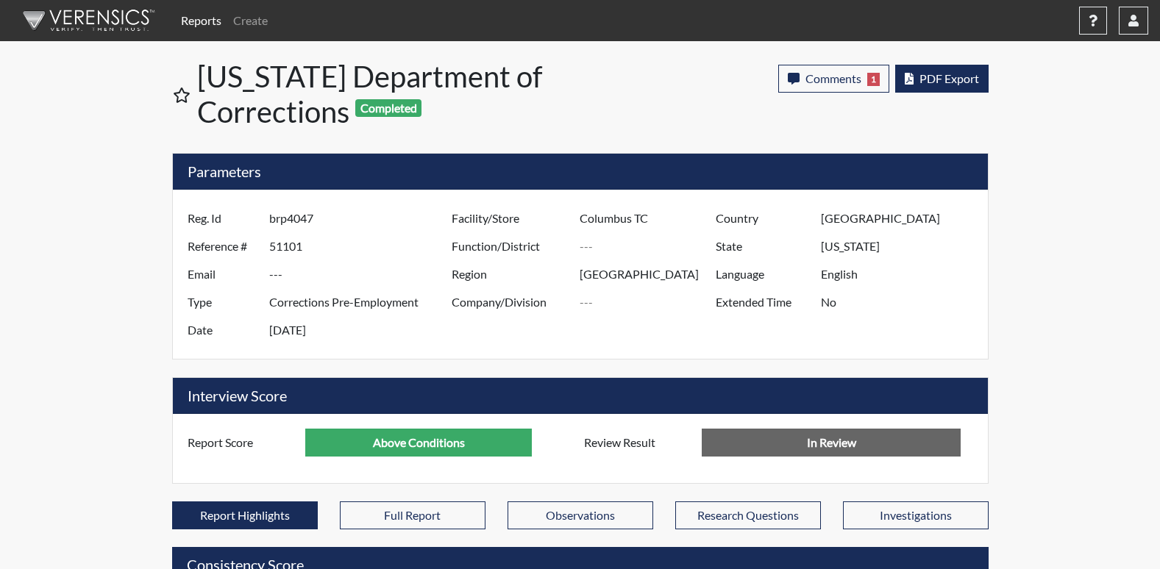  What do you see at coordinates (511, 302) in the screenshot?
I see `label: Company/Division` at bounding box center [511, 302].